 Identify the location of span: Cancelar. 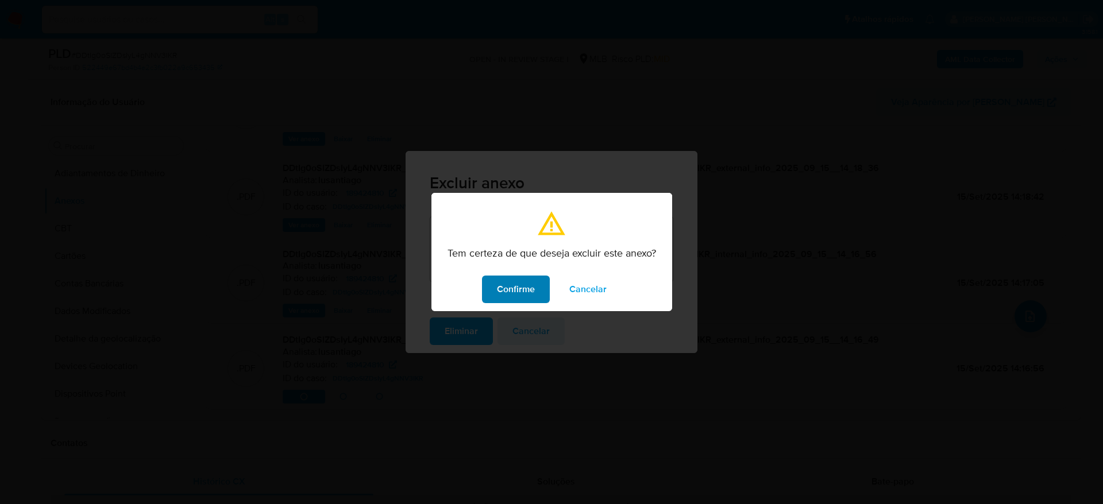
(587, 289).